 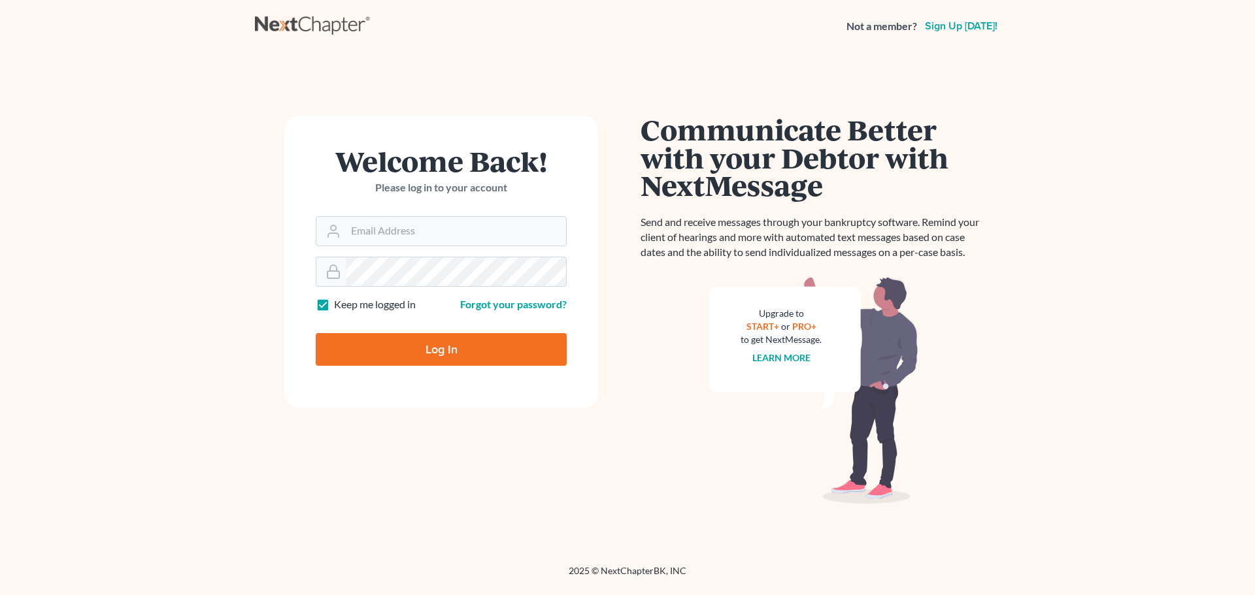 I want to click on input: Email Address, so click(x=456, y=231).